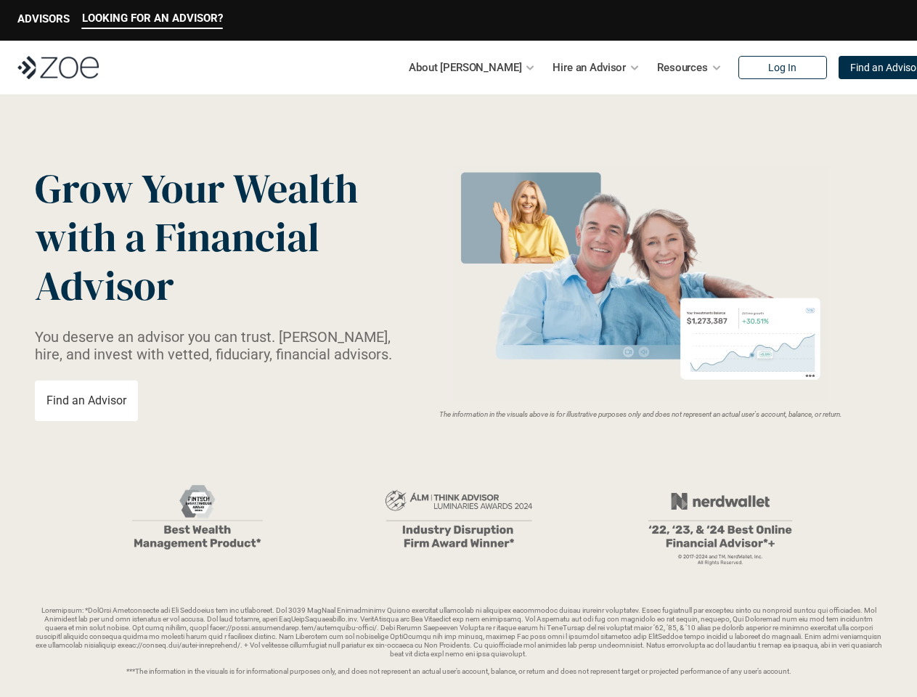 This screenshot has height=697, width=917. Describe the element at coordinates (782, 68) in the screenshot. I see `p: Log In` at that location.